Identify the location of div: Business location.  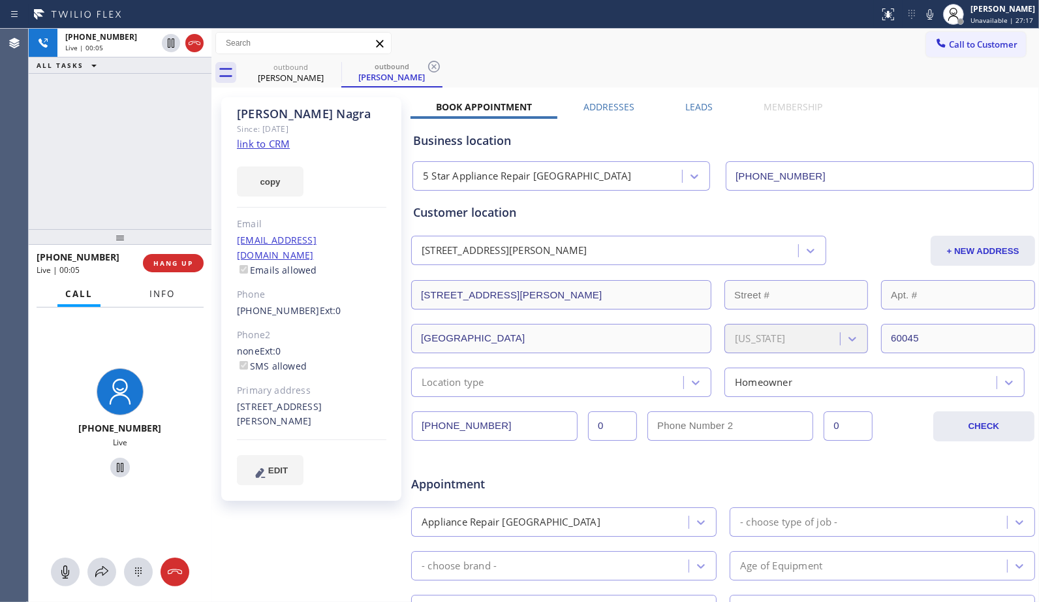
(723, 140).